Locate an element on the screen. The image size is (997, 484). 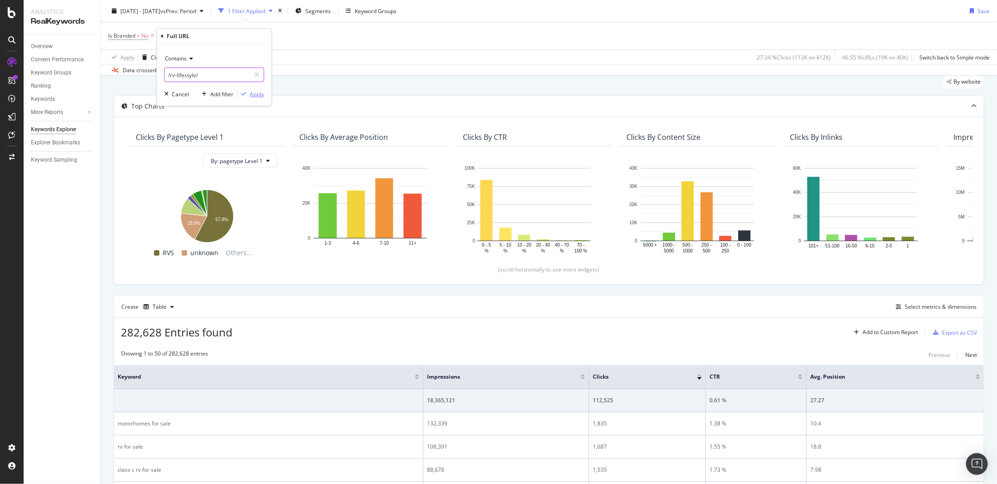
span: Contains is located at coordinates (176, 58).